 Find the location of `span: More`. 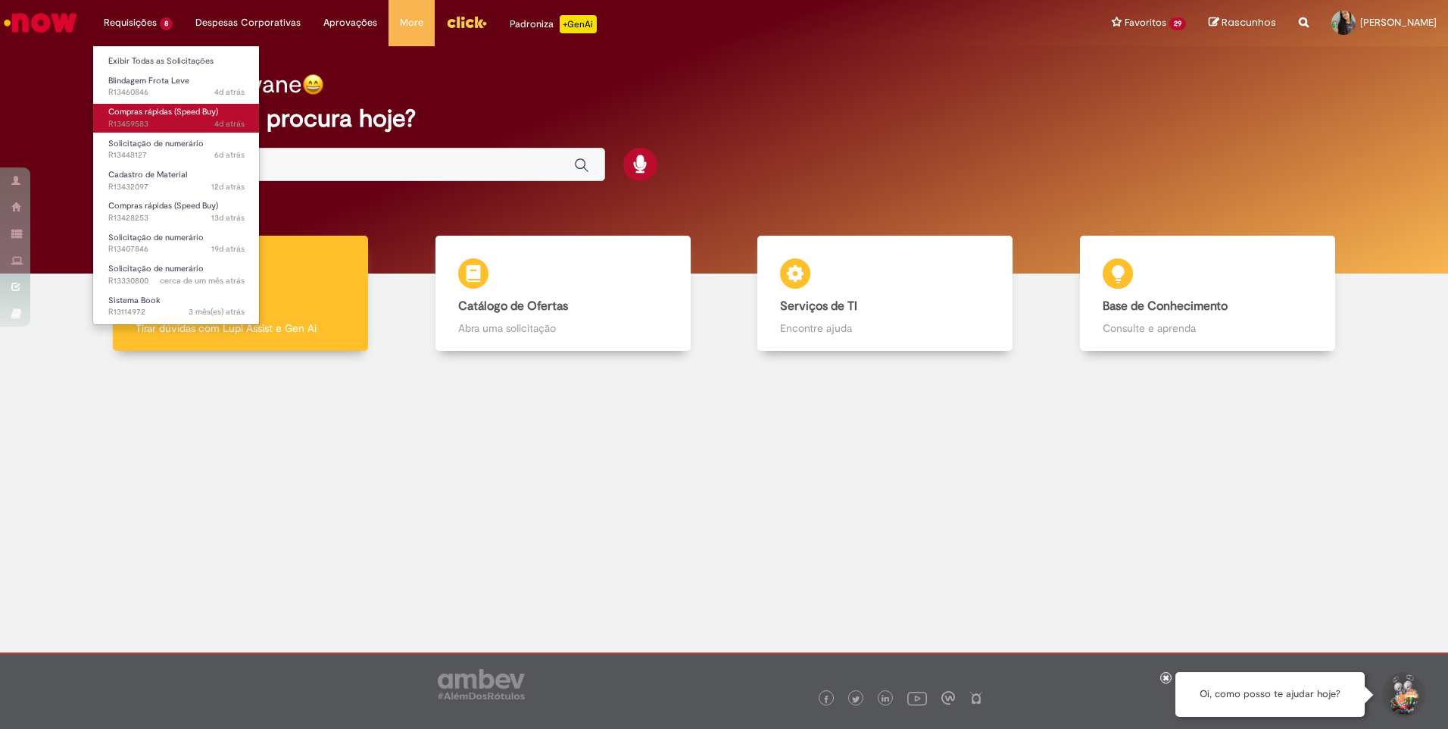

span: More is located at coordinates (411, 23).